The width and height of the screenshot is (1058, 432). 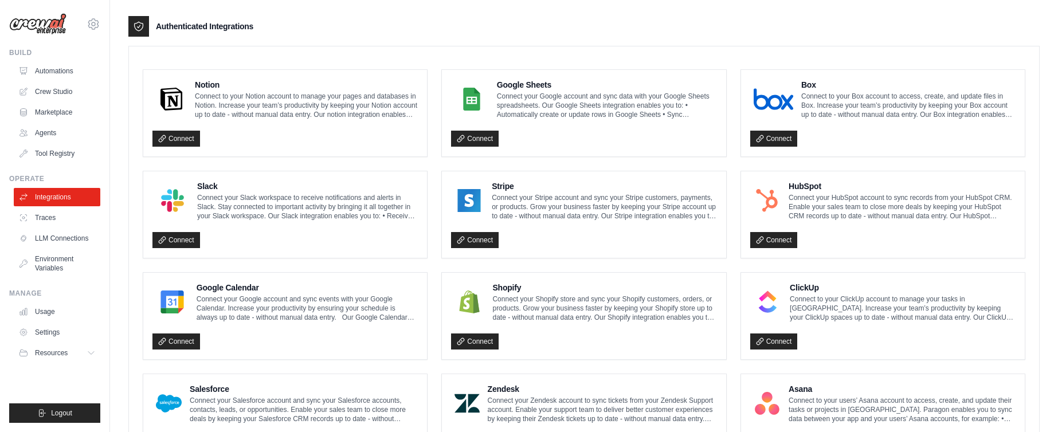 What do you see at coordinates (304, 410) in the screenshot?
I see `p: Connect your Salesforce account and sync your Salesforce accounts, contacts, leads, or opportunit...` at bounding box center [304, 410].